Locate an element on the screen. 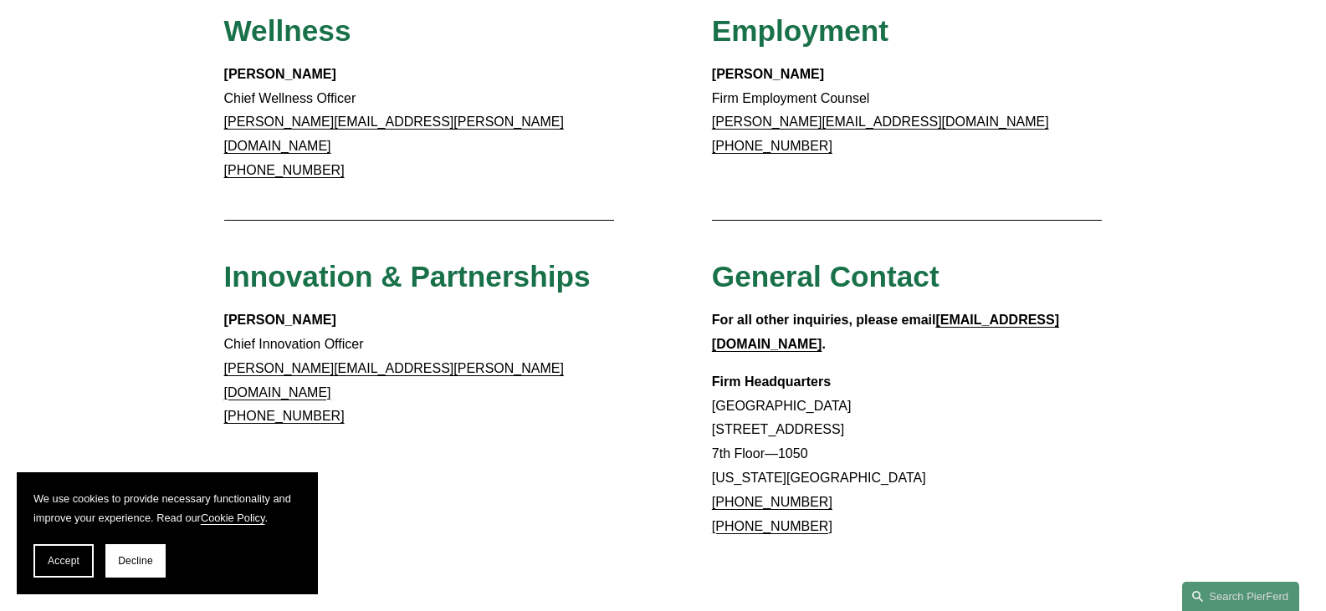 This screenshot has width=1326, height=611. p: We use cookies to provide necessary functionality and improve your experience. Read our . is located at coordinates (167, 509).